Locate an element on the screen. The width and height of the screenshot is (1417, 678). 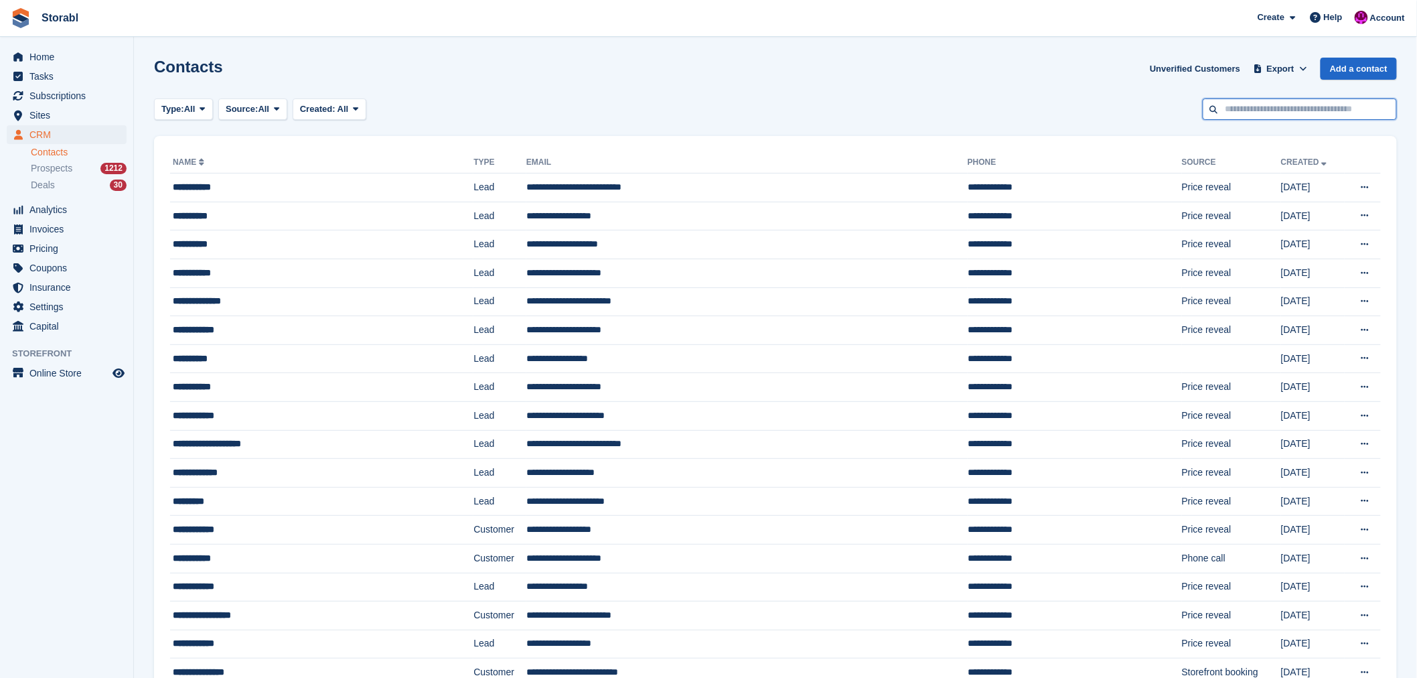
td: Phone call is located at coordinates (1231, 558).